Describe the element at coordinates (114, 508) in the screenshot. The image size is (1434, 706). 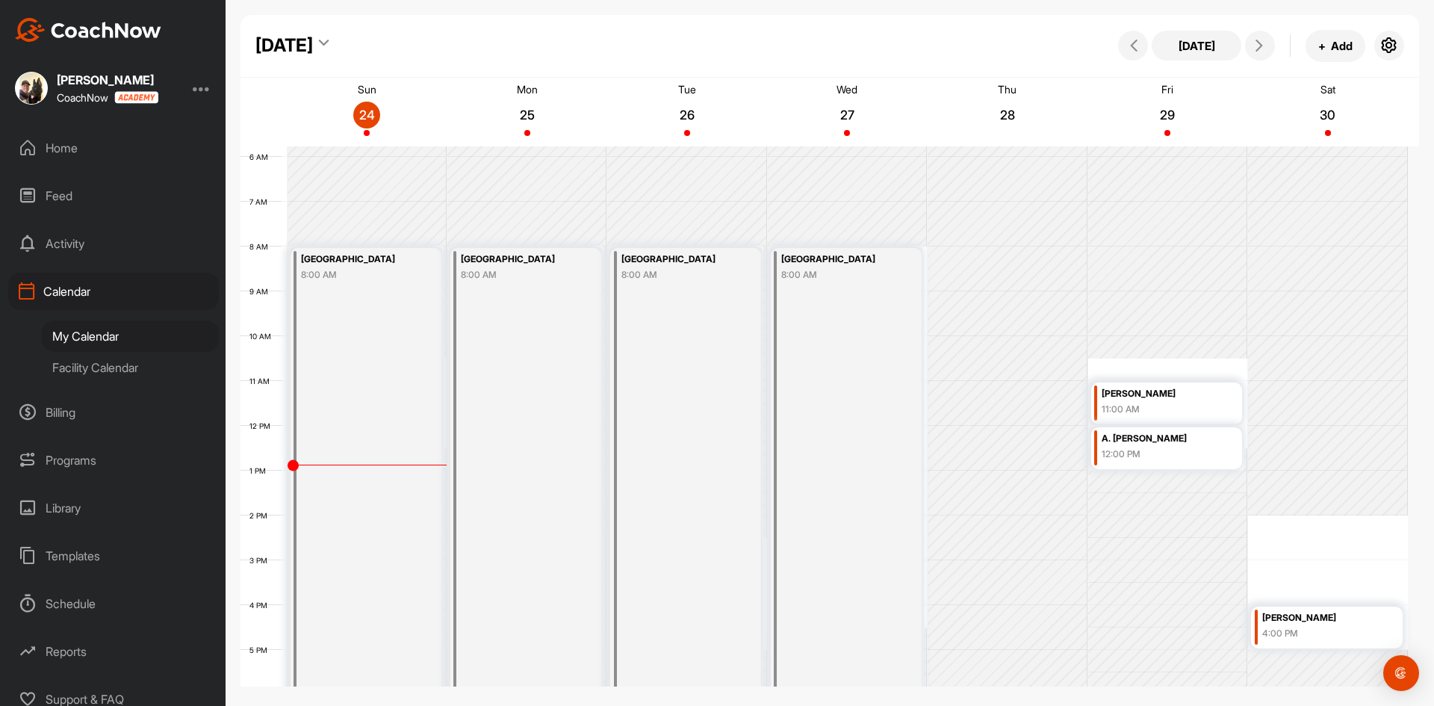
I see `div: Library` at that location.